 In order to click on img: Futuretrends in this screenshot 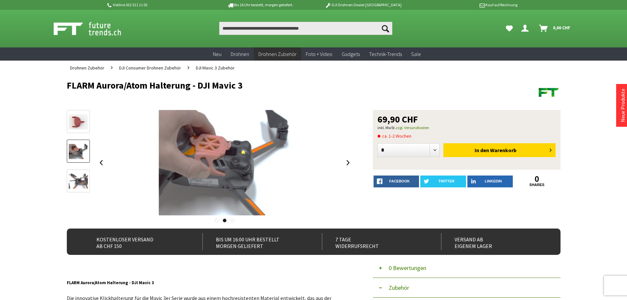, I will do `click(549, 92)`.